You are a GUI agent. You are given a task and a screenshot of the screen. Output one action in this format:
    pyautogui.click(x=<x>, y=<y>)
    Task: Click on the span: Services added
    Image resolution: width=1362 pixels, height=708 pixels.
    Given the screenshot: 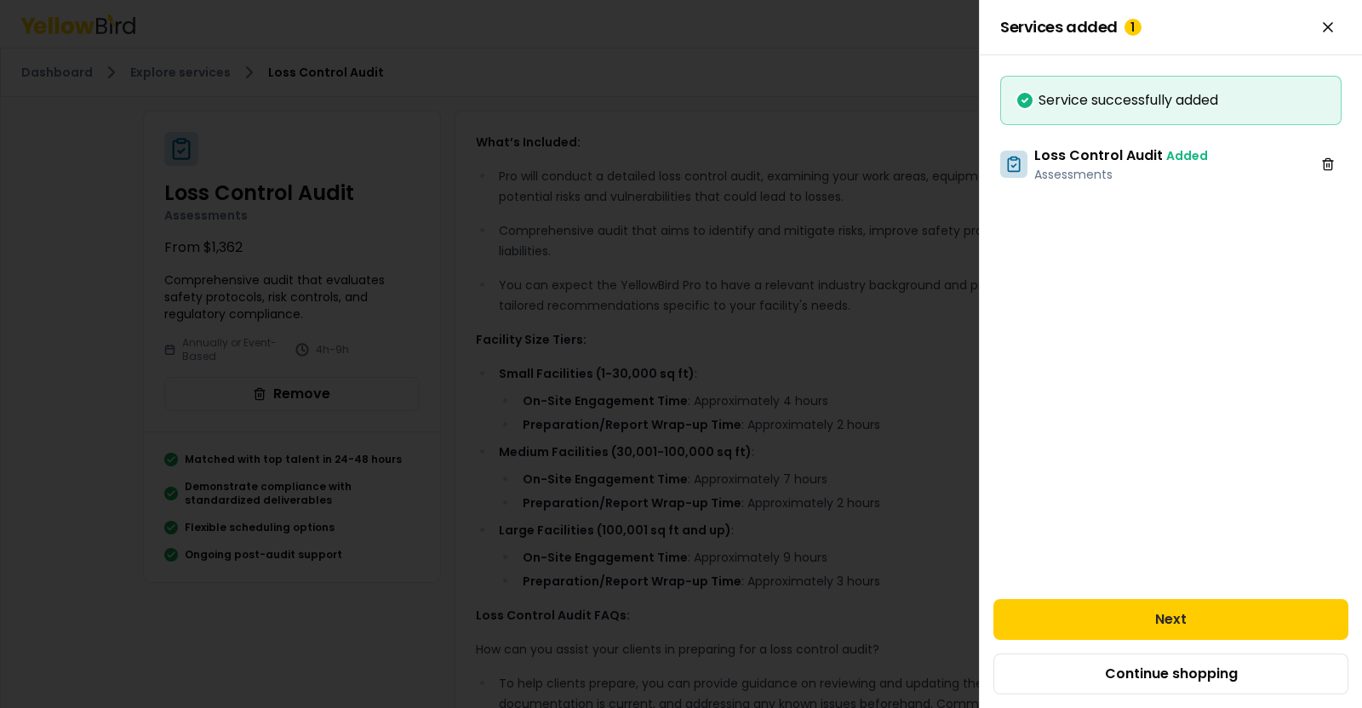 What is the action you would take?
    pyautogui.click(x=1071, y=27)
    